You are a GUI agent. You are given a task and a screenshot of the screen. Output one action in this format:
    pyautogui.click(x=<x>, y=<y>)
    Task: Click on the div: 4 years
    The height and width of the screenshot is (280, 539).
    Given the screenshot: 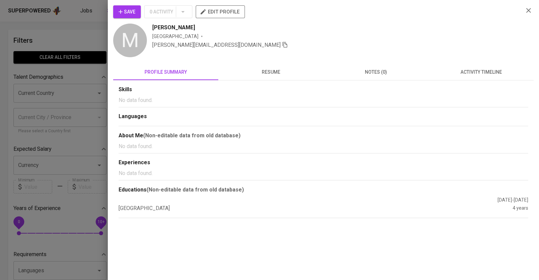 What is the action you would take?
    pyautogui.click(x=521, y=209)
    